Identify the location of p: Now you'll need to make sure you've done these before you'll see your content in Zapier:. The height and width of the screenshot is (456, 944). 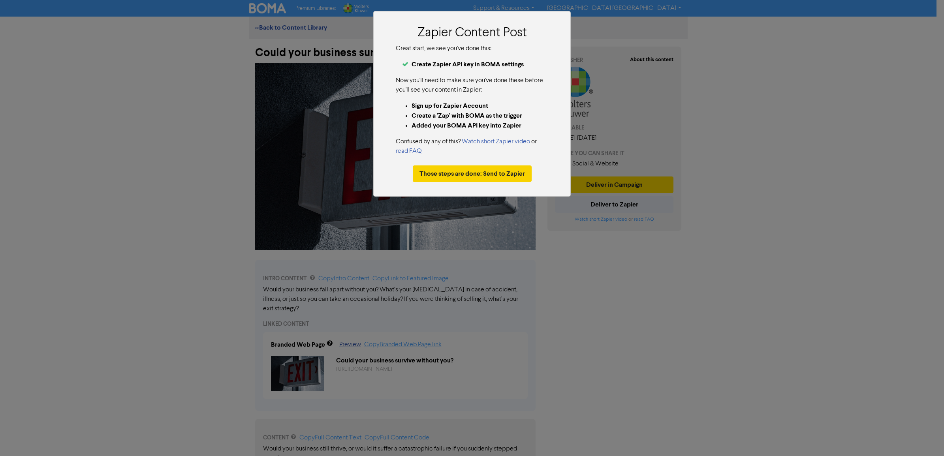
(472, 85).